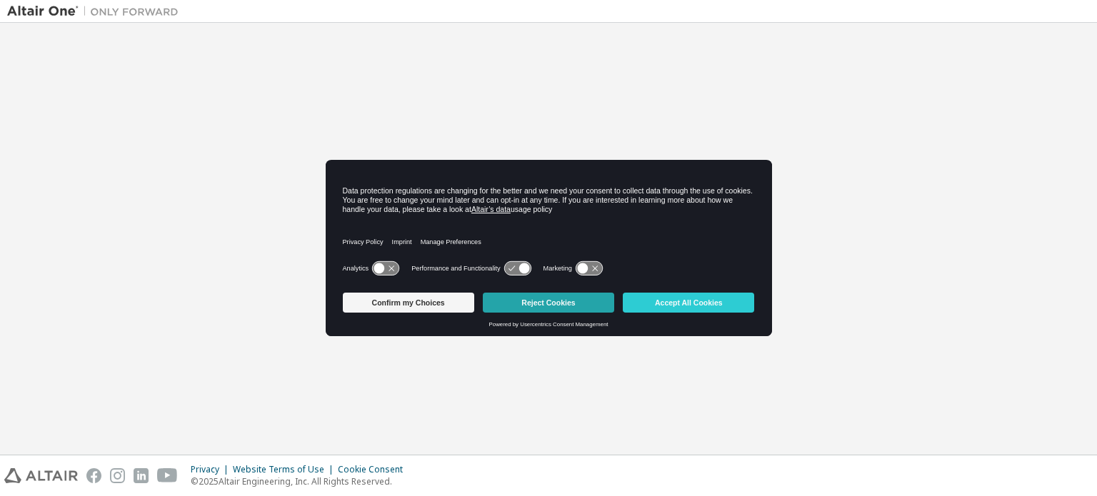 Image resolution: width=1097 pixels, height=496 pixels. I want to click on img: altair_logo.svg, so click(41, 475).